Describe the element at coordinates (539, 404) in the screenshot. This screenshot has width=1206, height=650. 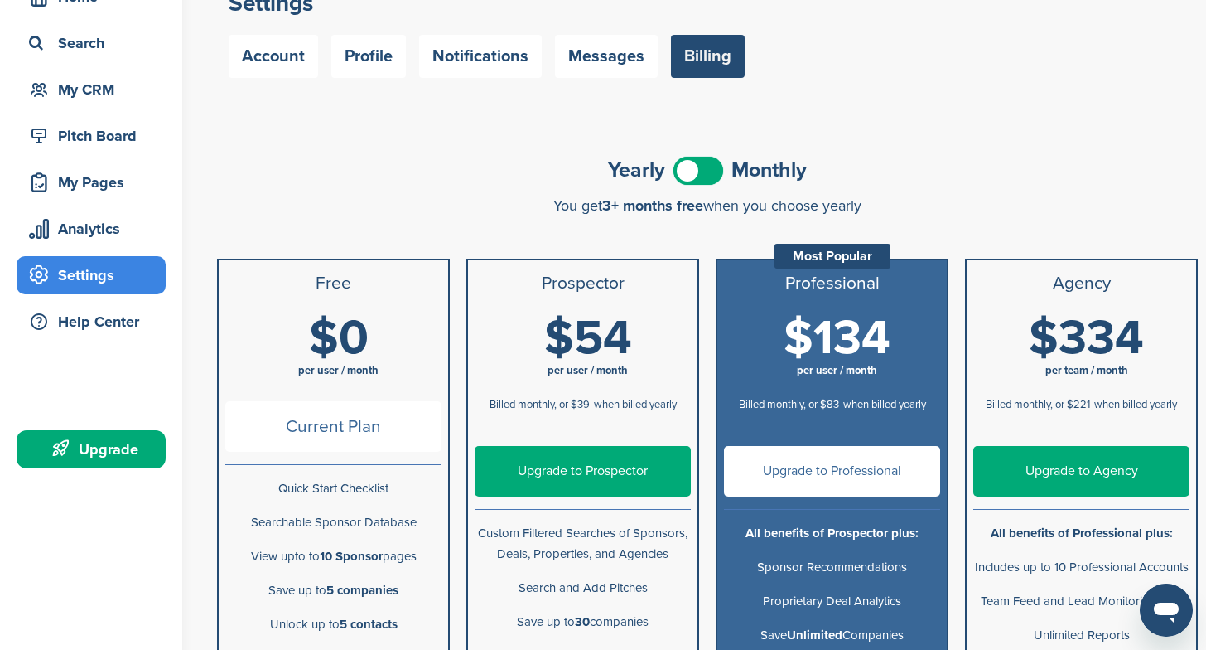
I see `span: Billed monthly, or $39` at that location.